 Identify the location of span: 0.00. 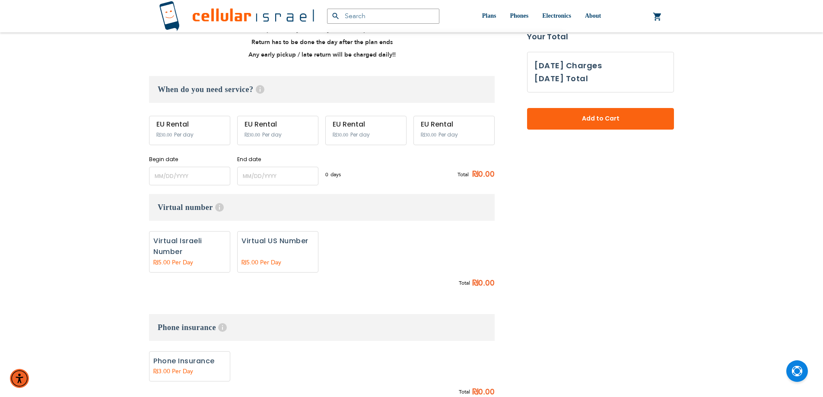
(487, 283).